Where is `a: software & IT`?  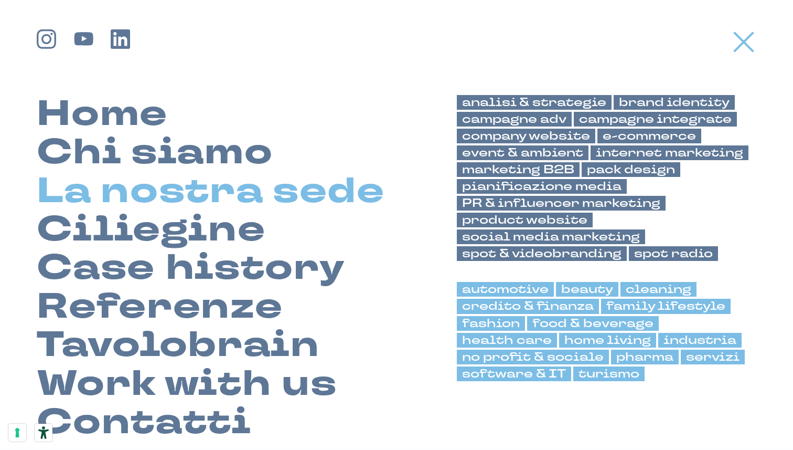 a: software & IT is located at coordinates (514, 374).